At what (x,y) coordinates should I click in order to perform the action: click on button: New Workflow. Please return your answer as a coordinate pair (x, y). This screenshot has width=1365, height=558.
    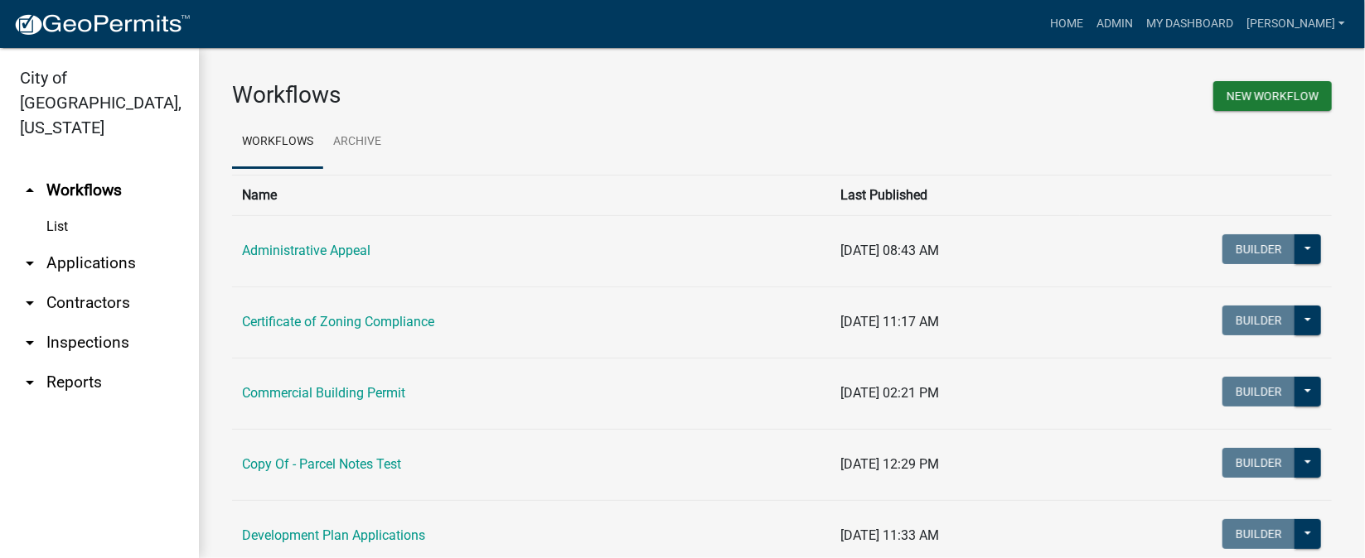
    Looking at the image, I should click on (1272, 96).